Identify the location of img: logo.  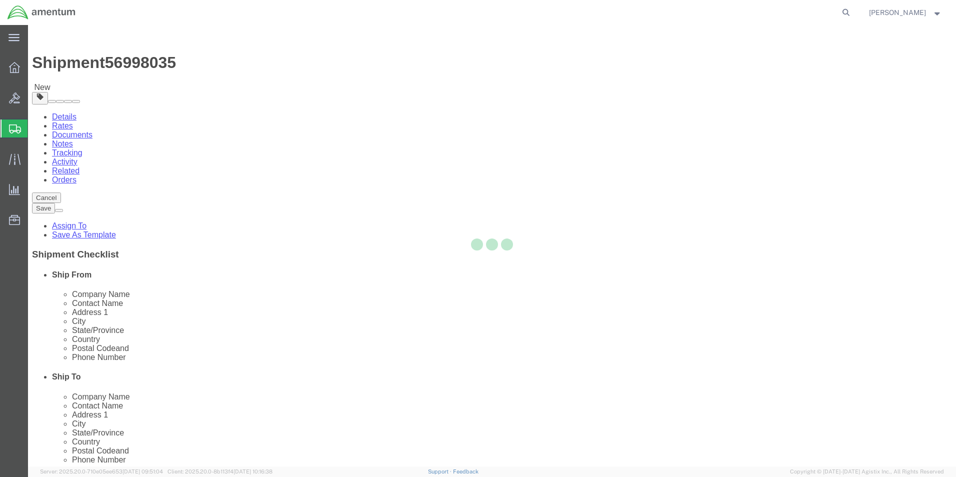
(42, 13).